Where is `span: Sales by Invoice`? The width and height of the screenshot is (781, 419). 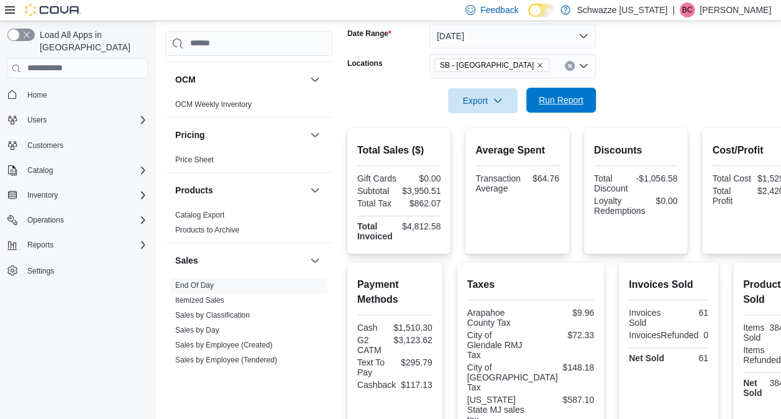
span: Sales by Invoice is located at coordinates (202, 375).